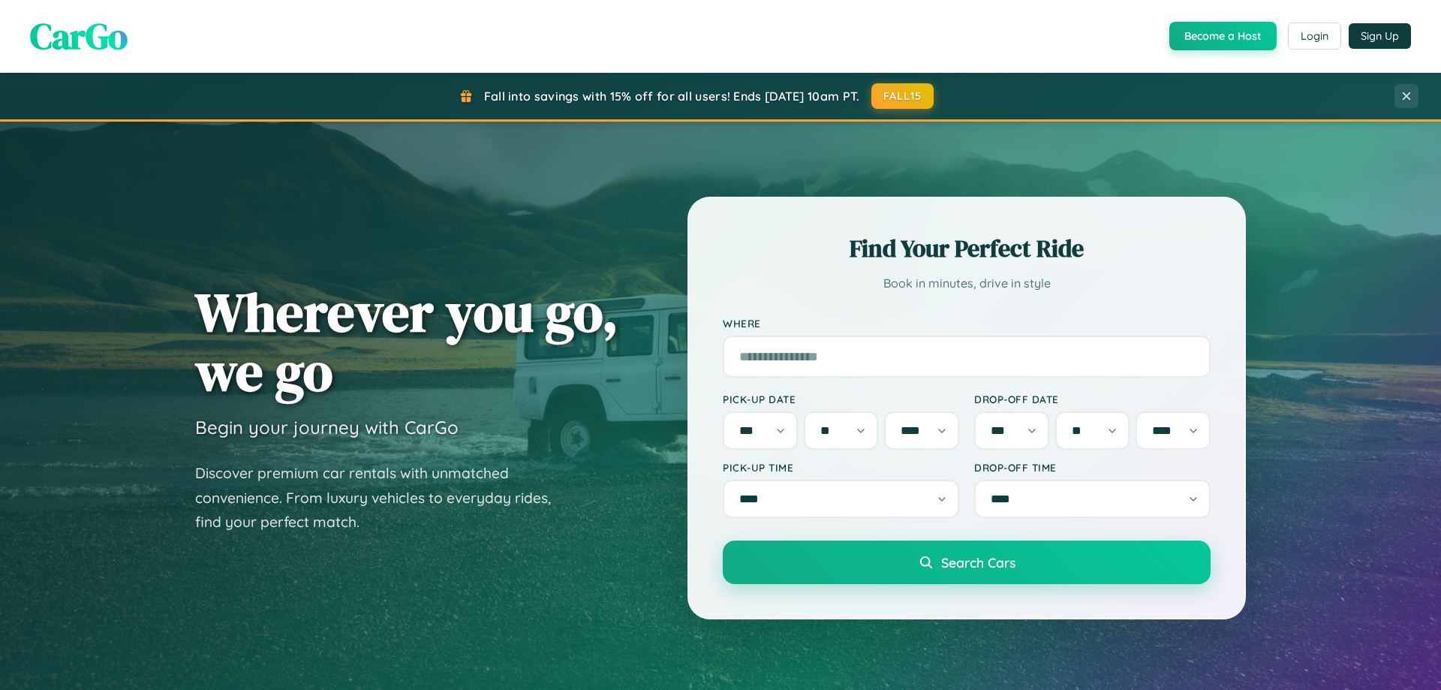 The width and height of the screenshot is (1441, 690). Describe the element at coordinates (1380, 36) in the screenshot. I see `button: Sign Up` at that location.